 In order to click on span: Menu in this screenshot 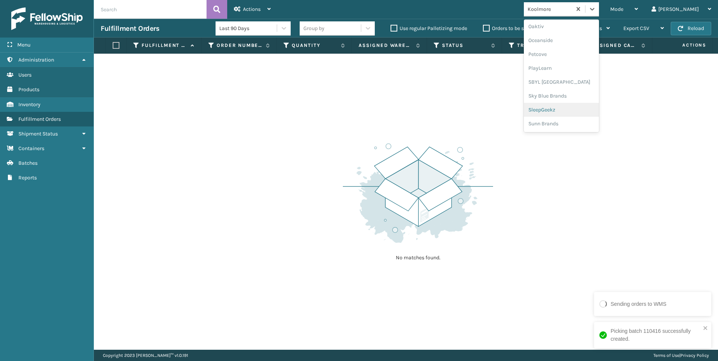, I will do `click(24, 45)`.